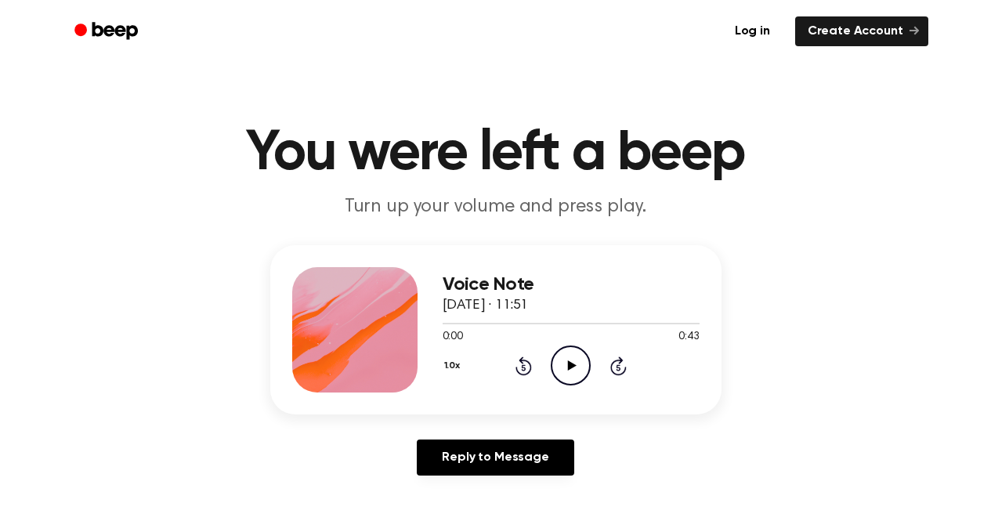 The image size is (991, 521). Describe the element at coordinates (862, 31) in the screenshot. I see `a: Create Account` at that location.